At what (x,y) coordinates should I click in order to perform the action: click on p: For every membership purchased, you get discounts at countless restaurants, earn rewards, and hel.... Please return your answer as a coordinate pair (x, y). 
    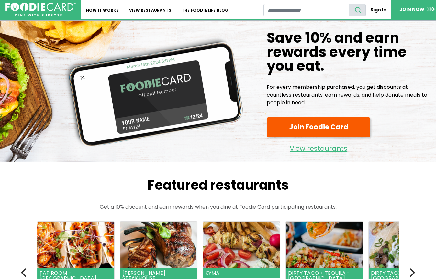
    Looking at the image, I should click on (348, 95).